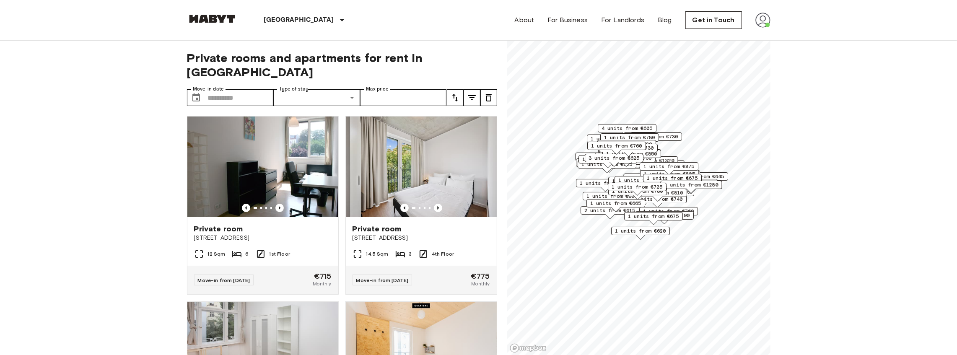 This screenshot has height=355, width=957. What do you see at coordinates (279, 254) in the screenshot?
I see `span: 1st Floor` at bounding box center [279, 254].